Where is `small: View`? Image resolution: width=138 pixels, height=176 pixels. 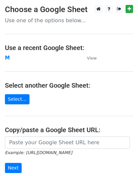 small: View is located at coordinates (92, 58).